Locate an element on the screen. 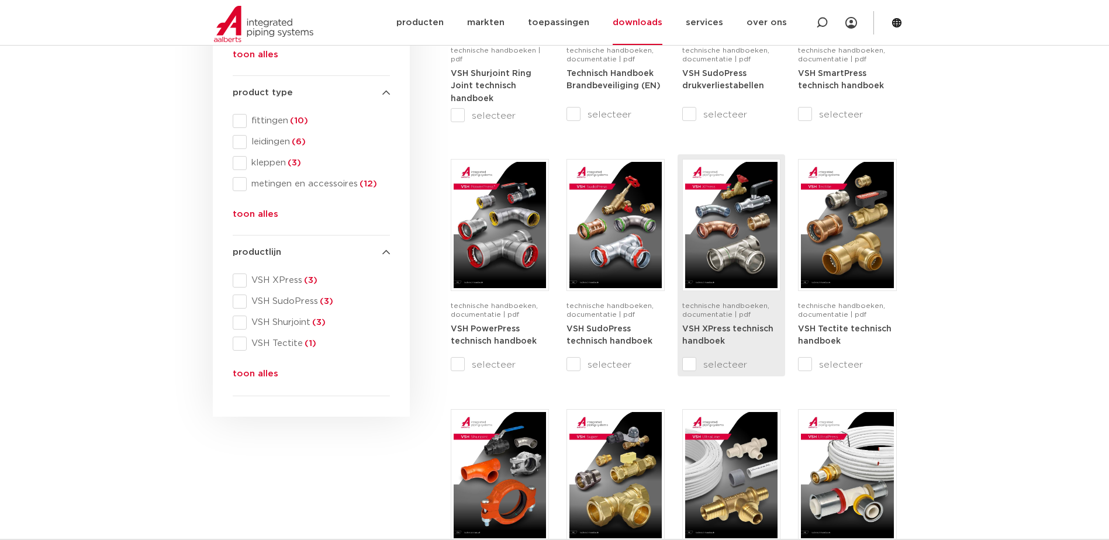 This screenshot has width=1109, height=540. a: VSH PowerPress technisch handboek is located at coordinates (493, 335).